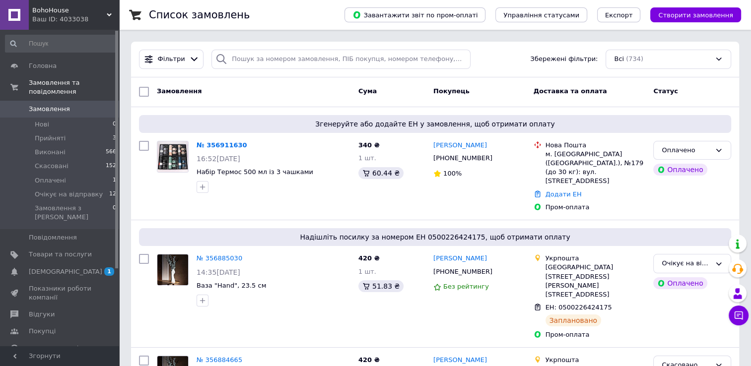 The image size is (751, 366). What do you see at coordinates (691, 14) in the screenshot?
I see `a: Створити замовлення` at bounding box center [691, 14].